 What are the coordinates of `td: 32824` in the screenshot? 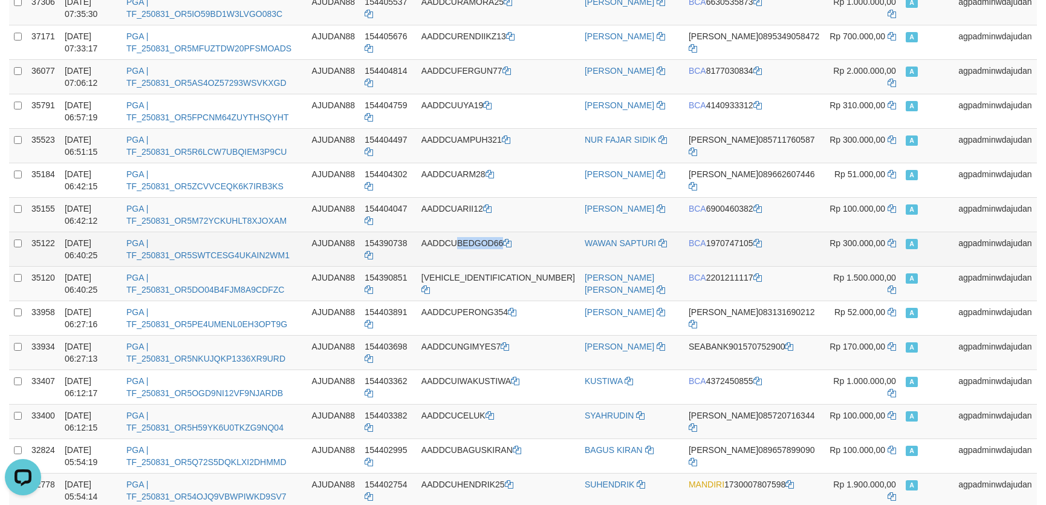 It's located at (43, 455).